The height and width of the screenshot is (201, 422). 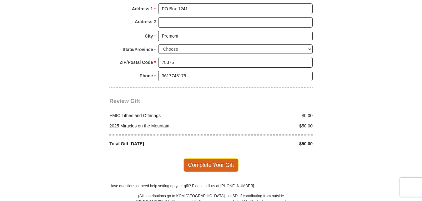 I want to click on span: Review Gift, so click(x=125, y=101).